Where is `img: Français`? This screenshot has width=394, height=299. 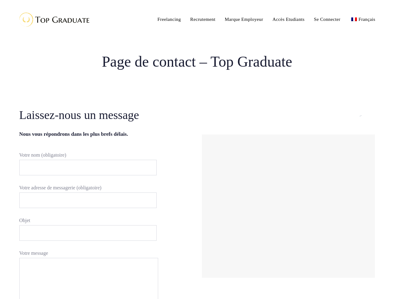
img: Français is located at coordinates (354, 19).